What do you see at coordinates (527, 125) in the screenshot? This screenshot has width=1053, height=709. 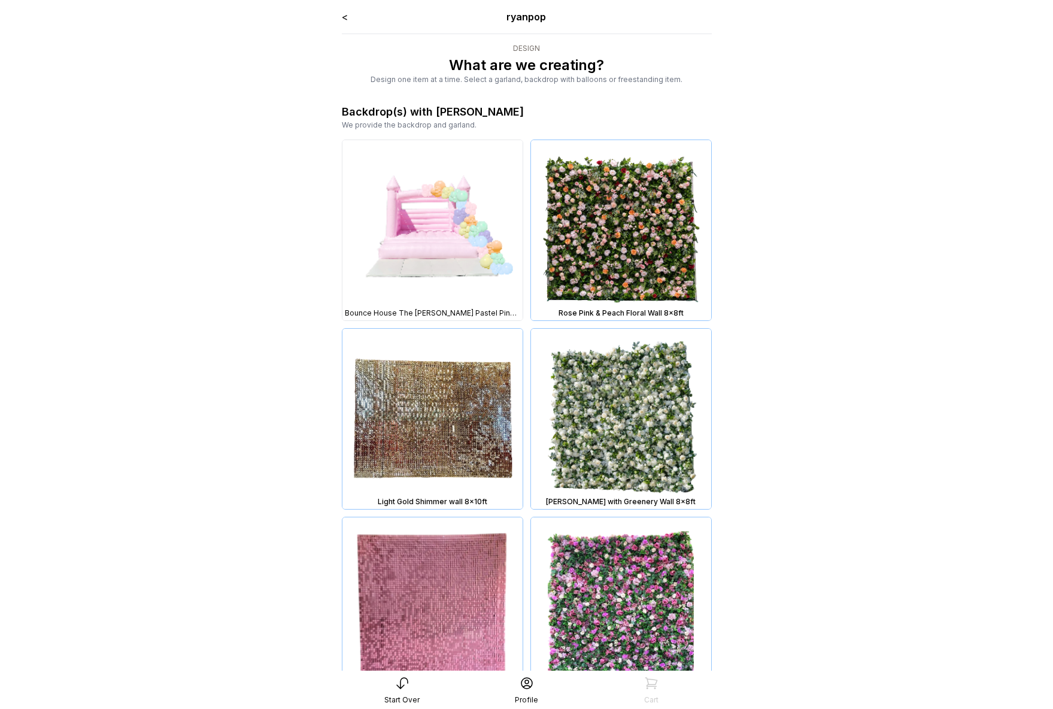 I see `div: We provide the backdrop and garland.` at bounding box center [527, 125].